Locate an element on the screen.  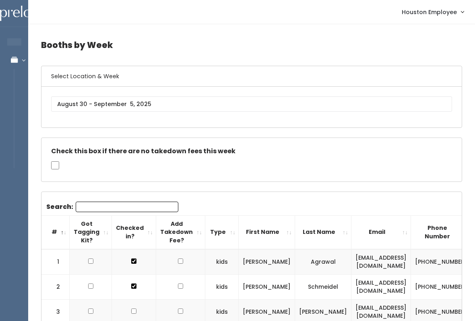
label: Search: is located at coordinates (112, 207).